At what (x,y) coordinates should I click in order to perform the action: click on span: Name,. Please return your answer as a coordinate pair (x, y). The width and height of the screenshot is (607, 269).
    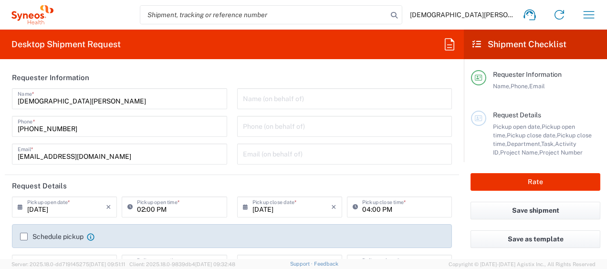
    Looking at the image, I should click on (502, 86).